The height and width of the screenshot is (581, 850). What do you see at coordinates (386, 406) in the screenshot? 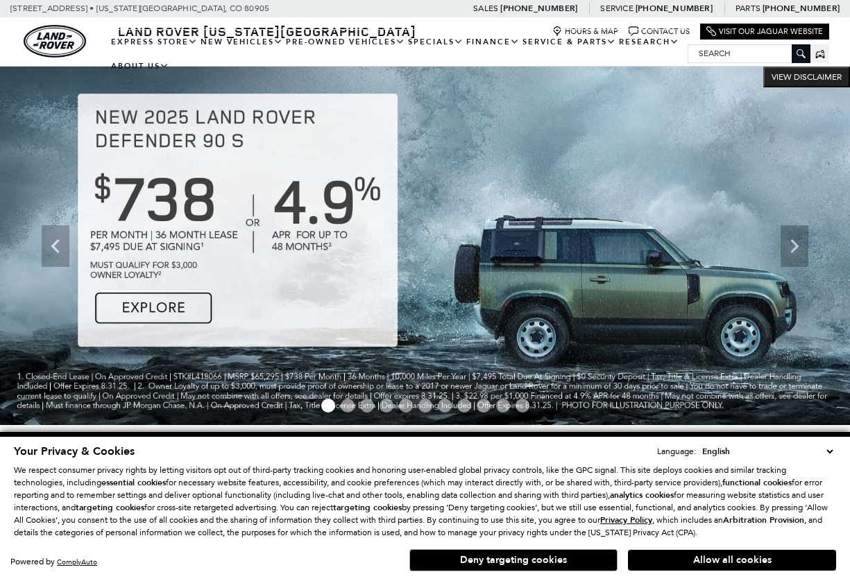
I see `span: Go to slide 4` at bounding box center [386, 406].